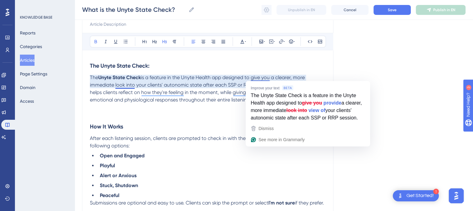  I want to click on strong: Playful, so click(107, 166).